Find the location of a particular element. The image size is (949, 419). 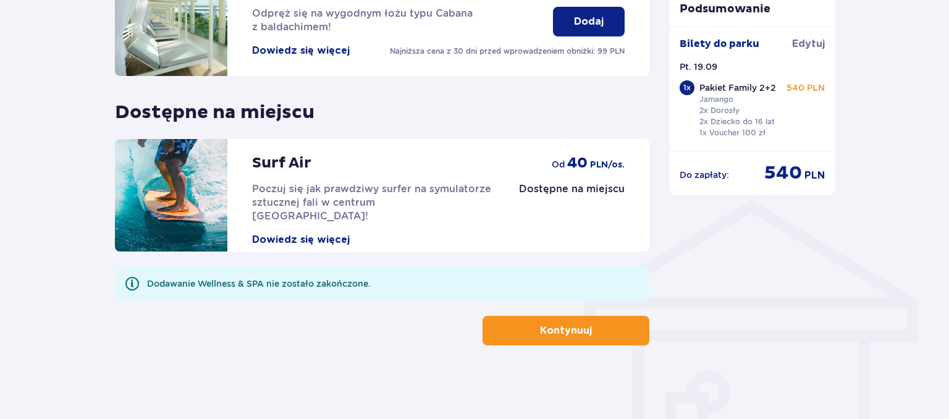

p: Do zapłaty : is located at coordinates (704, 175).